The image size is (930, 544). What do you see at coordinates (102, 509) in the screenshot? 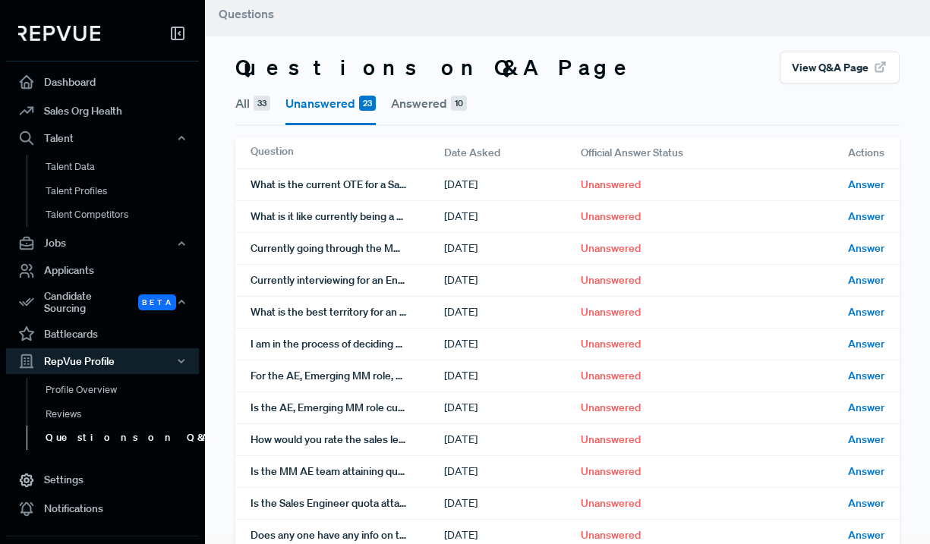
I see `a: Notifications` at bounding box center [102, 509].